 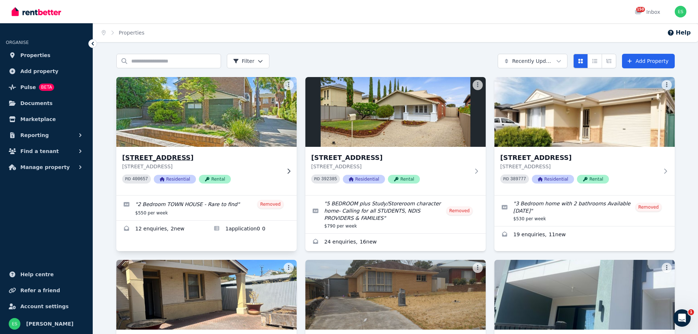 I want to click on span: Filter, so click(x=244, y=61).